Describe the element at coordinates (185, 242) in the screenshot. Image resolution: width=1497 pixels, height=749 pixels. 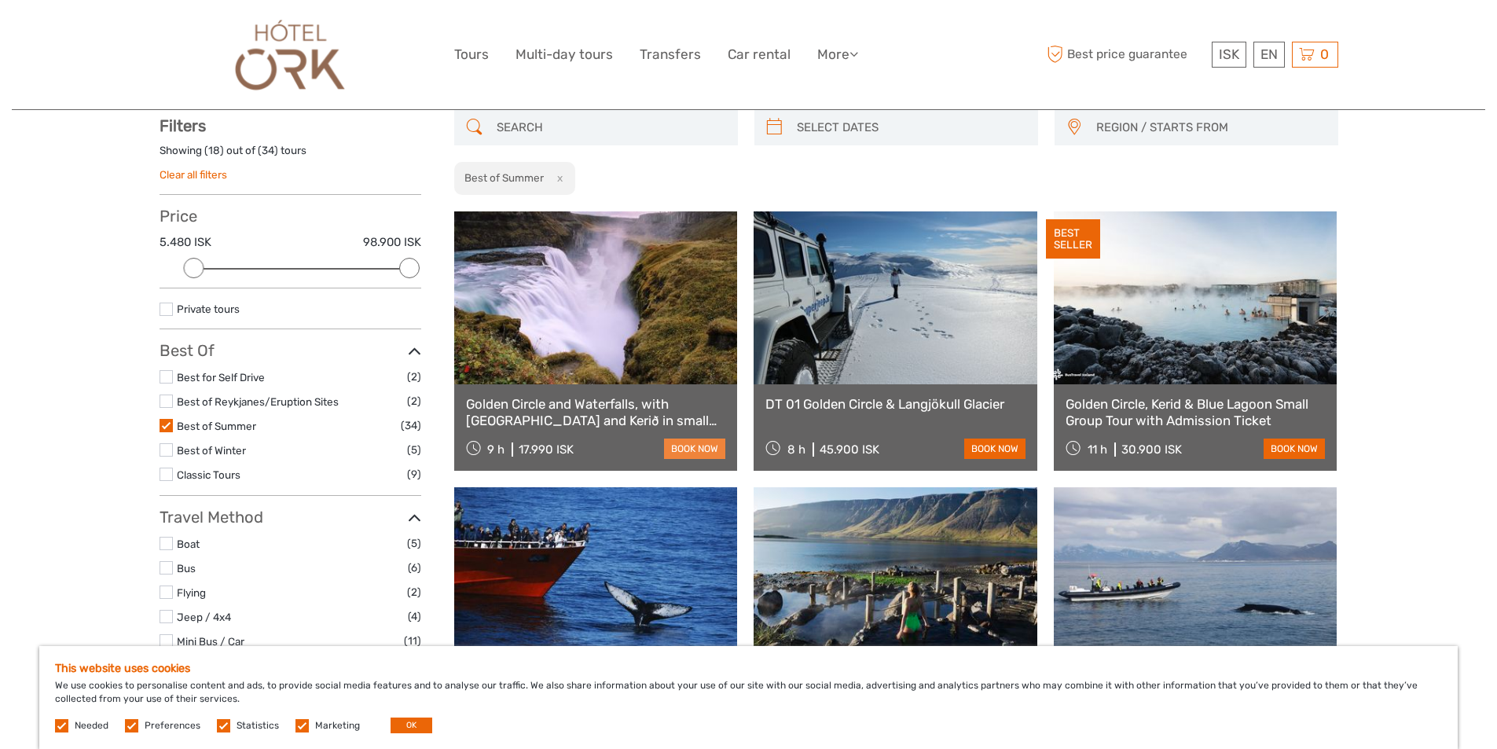
I see `label: 5.480 ISK` at that location.